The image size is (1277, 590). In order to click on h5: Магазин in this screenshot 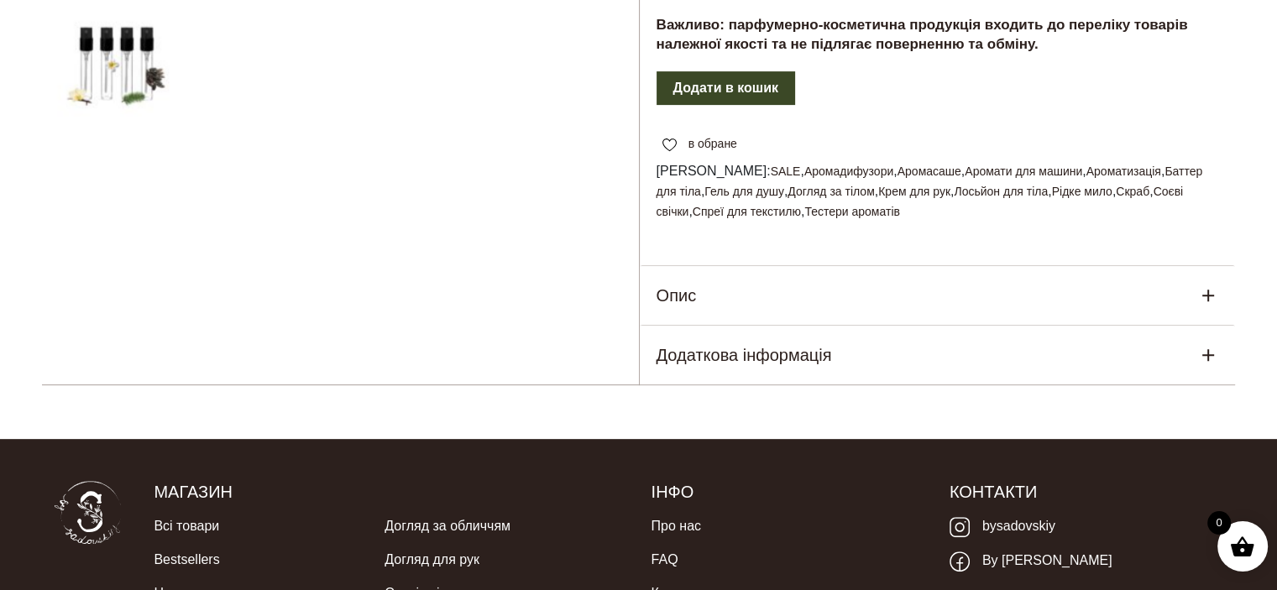, I will do `click(390, 492)`.